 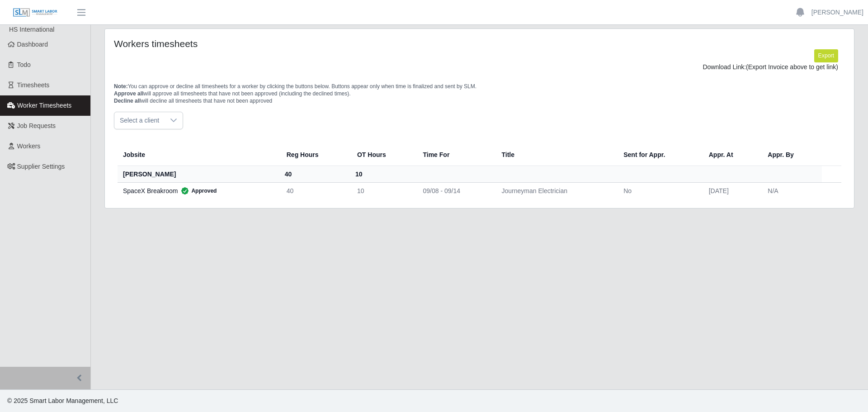 I want to click on span: HS International, so click(x=32, y=29).